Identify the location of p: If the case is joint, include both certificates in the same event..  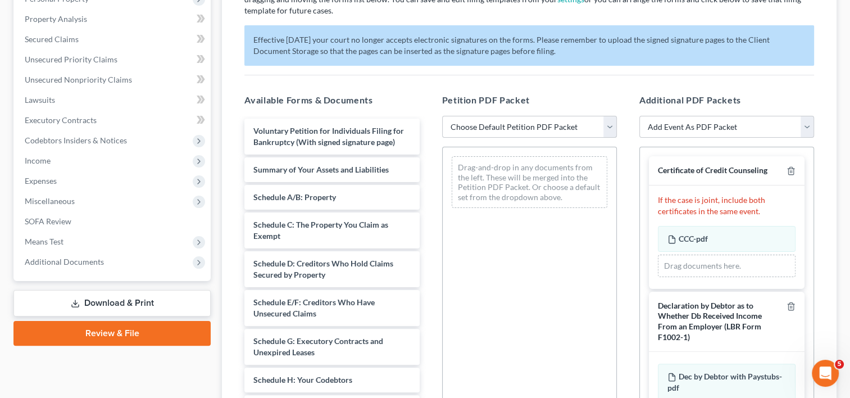
(726, 206).